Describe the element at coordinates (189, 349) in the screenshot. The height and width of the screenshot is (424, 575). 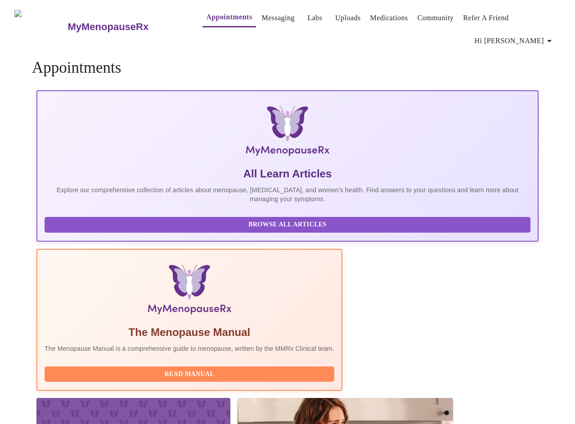
I see `p: The Menopause Manual is a comprehensive guide to menopause, written by the MMRx Clinical team.` at that location.